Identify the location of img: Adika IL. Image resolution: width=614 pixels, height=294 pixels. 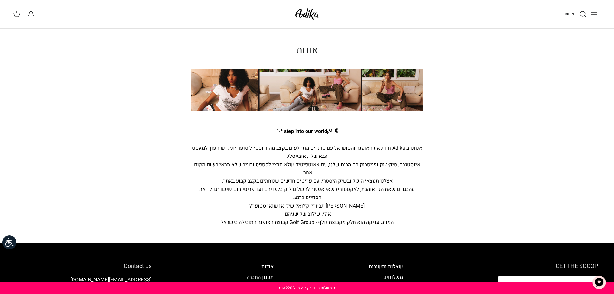
(307, 14).